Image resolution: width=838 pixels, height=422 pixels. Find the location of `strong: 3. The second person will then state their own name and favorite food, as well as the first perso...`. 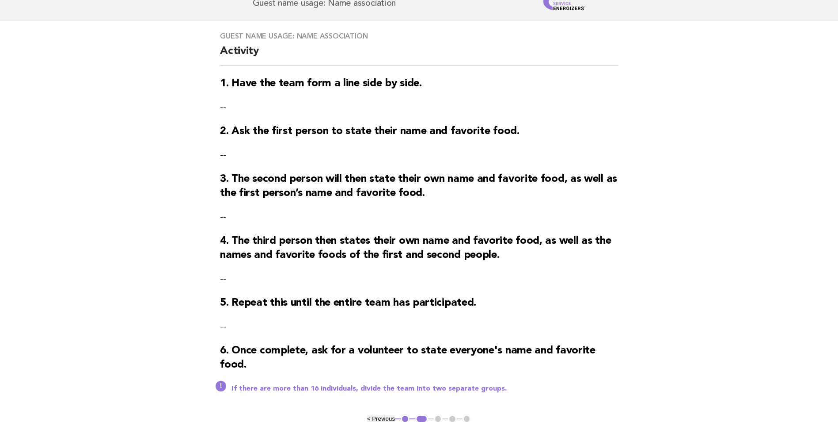

strong: 3. The second person will then state their own name and favorite food, as well as the first perso... is located at coordinates (419, 186).